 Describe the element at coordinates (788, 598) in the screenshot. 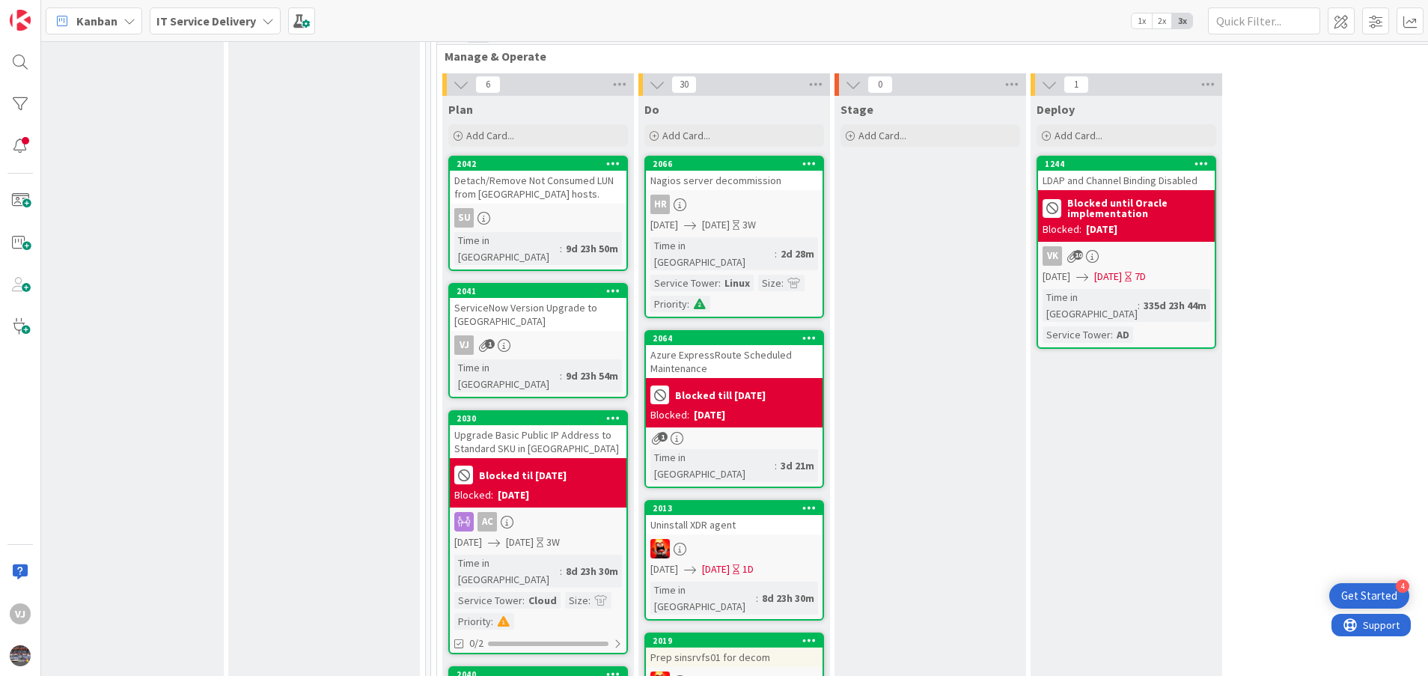

I see `div: 8d 23h 30m` at that location.